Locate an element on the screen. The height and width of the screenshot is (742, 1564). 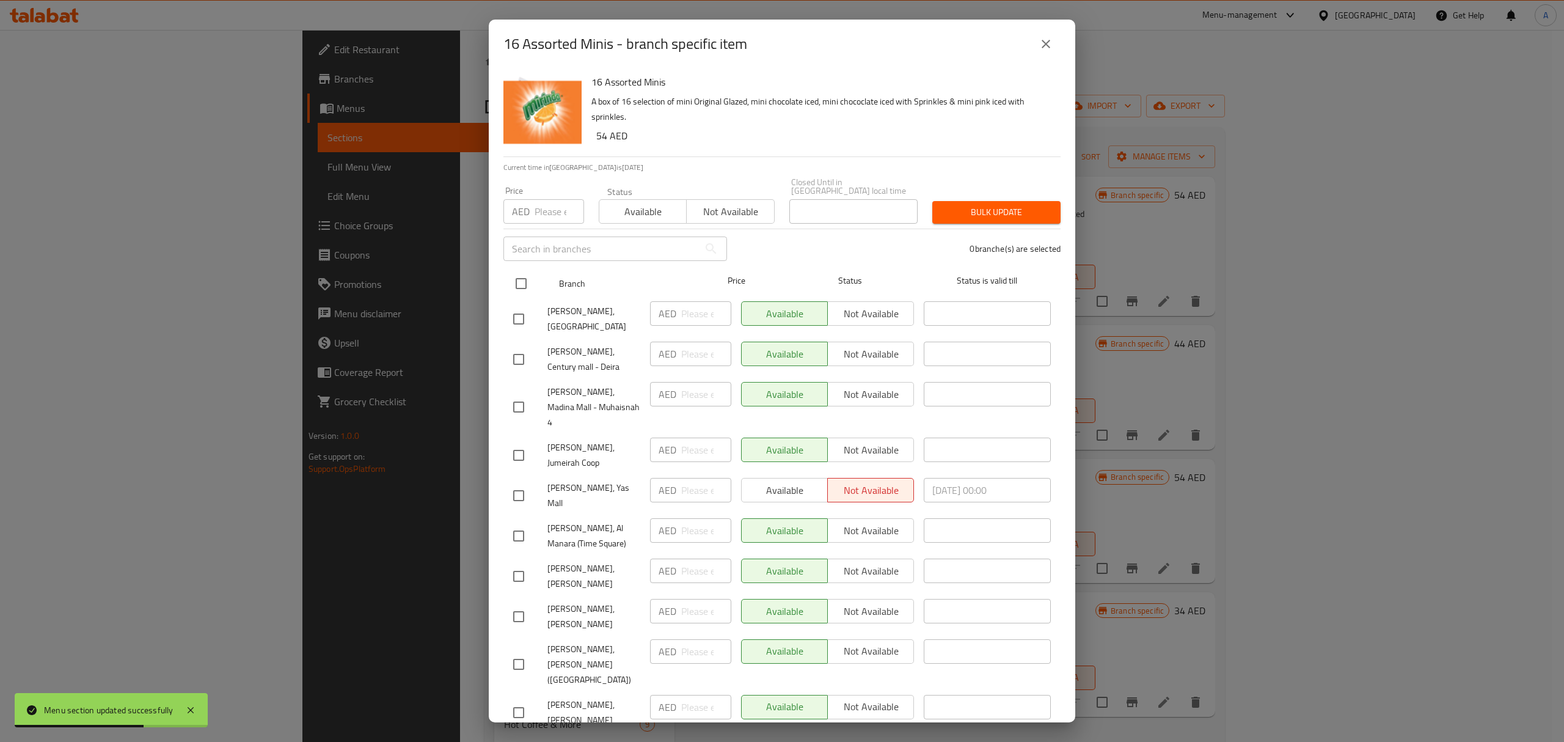
p: A box of 16 selection of mini Original Glazed, mini chocolate iced, mini chococlate iced with Spr... is located at coordinates (821, 109).